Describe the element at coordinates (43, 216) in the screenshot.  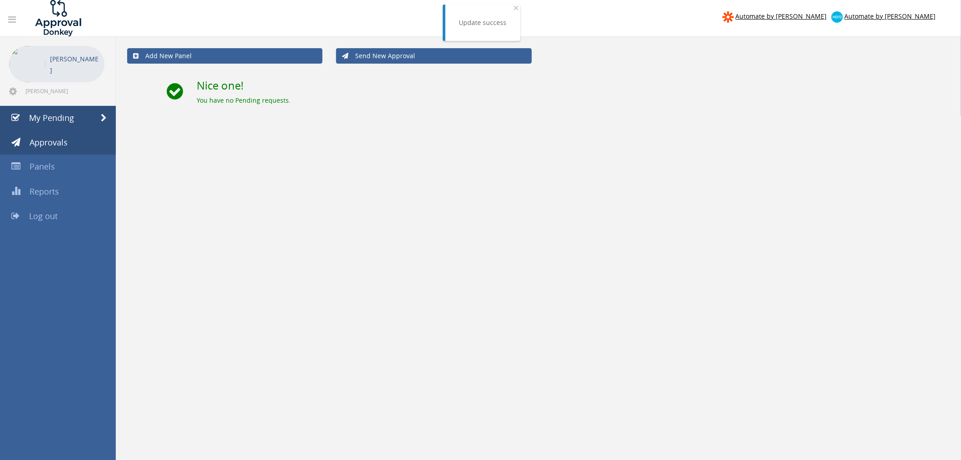
I see `span: Log out` at that location.